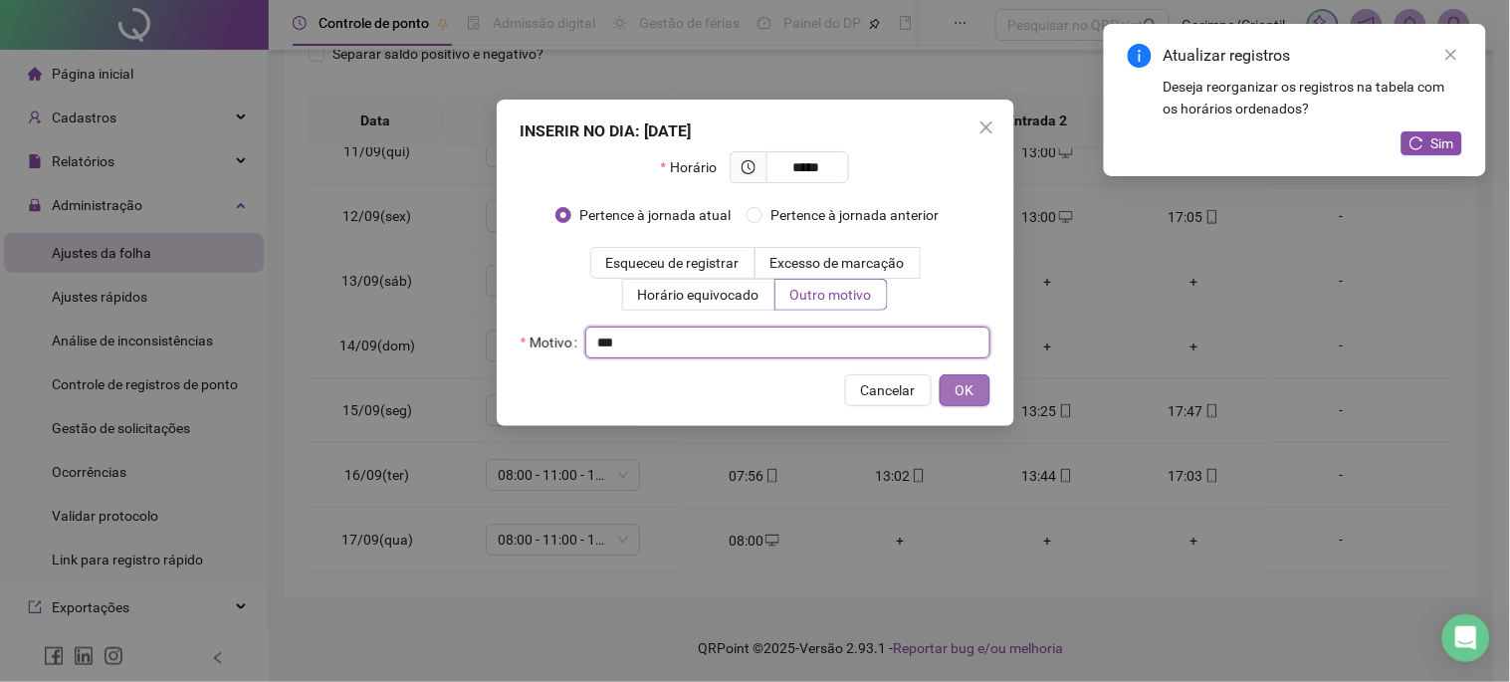 The width and height of the screenshot is (1510, 682). What do you see at coordinates (1416, 143) in the screenshot?
I see `span: reload` at bounding box center [1416, 143].